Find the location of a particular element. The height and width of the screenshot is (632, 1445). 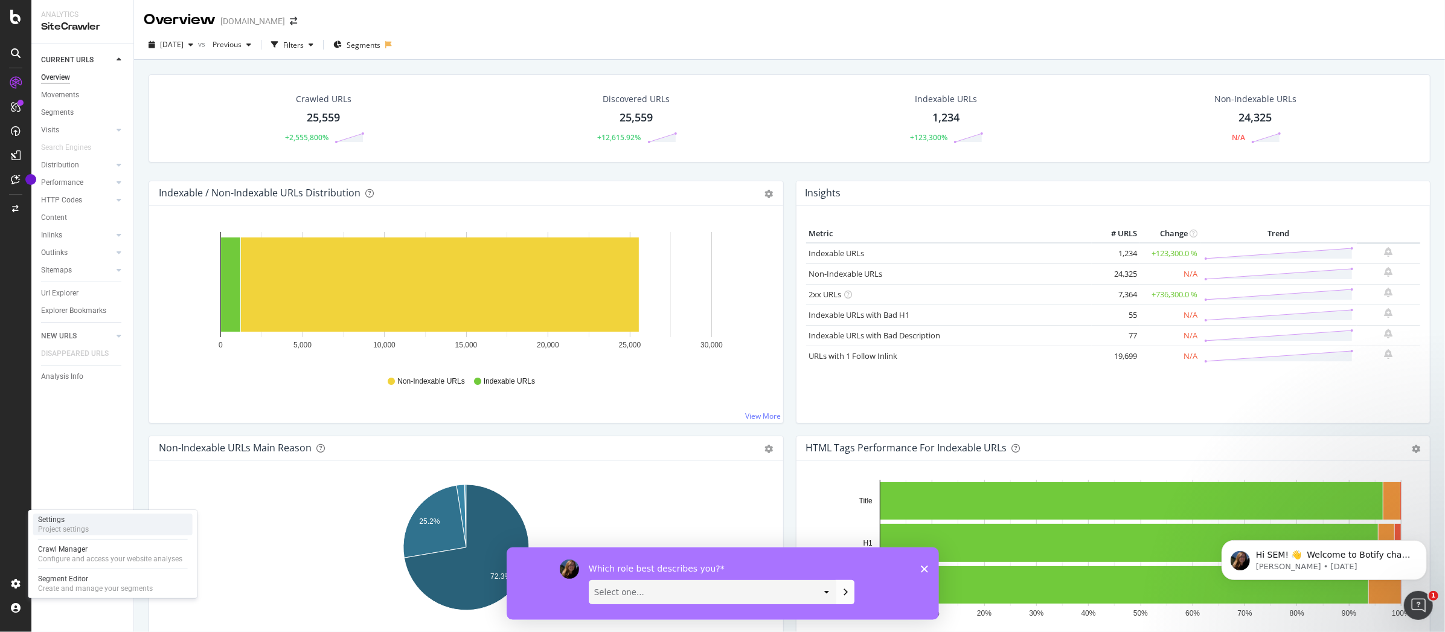

div: Which role best describes you? is located at coordinates (222, 22).